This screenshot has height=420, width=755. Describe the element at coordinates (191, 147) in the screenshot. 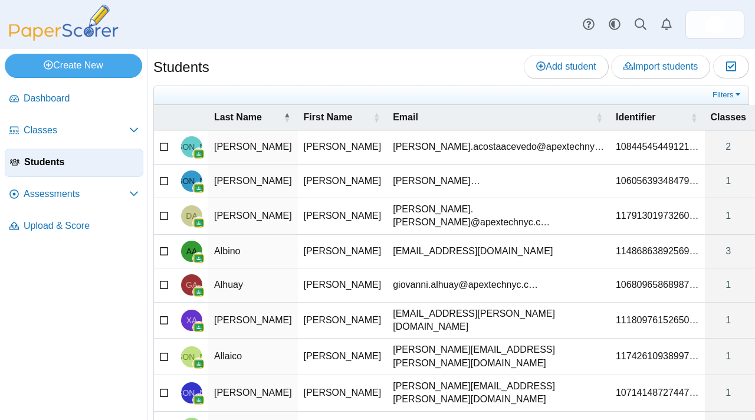

I see `span: Juan L. Acosta Acevedo` at that location.